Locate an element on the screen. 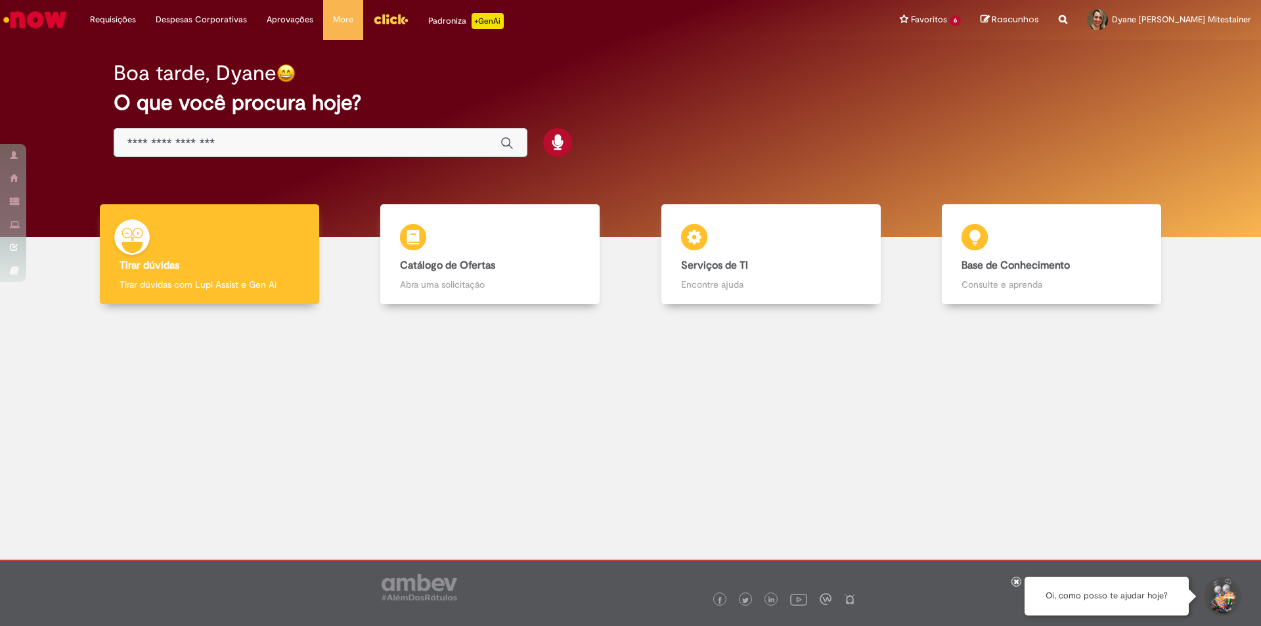  p: Tirar dúvidas com Lupi Assist e Gen Ai is located at coordinates (210, 284).